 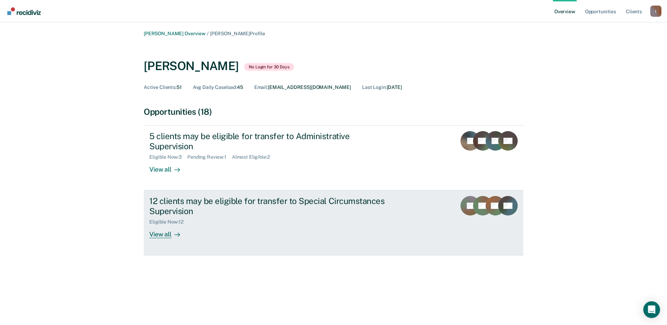 I want to click on a: 12 clients may be eligible for transfer to Special Circumstances SupervisionEligible Now:12View all, so click(x=334, y=223).